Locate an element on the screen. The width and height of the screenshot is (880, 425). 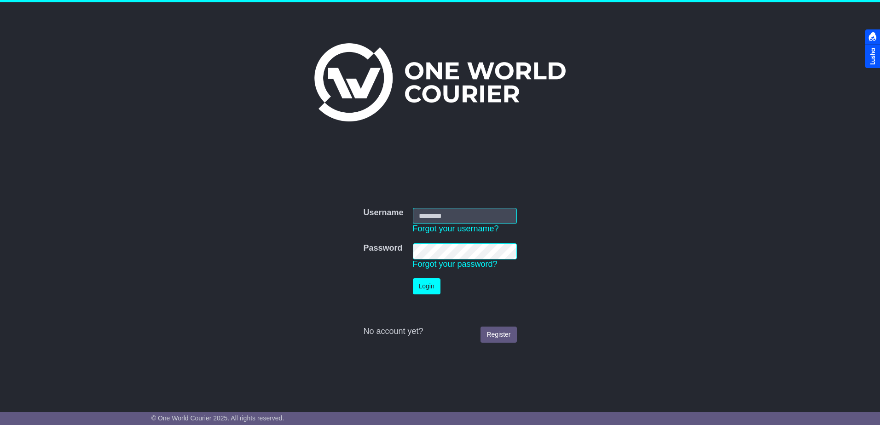
span: © One World Courier 2025. All rights reserved. is located at coordinates (218, 418).